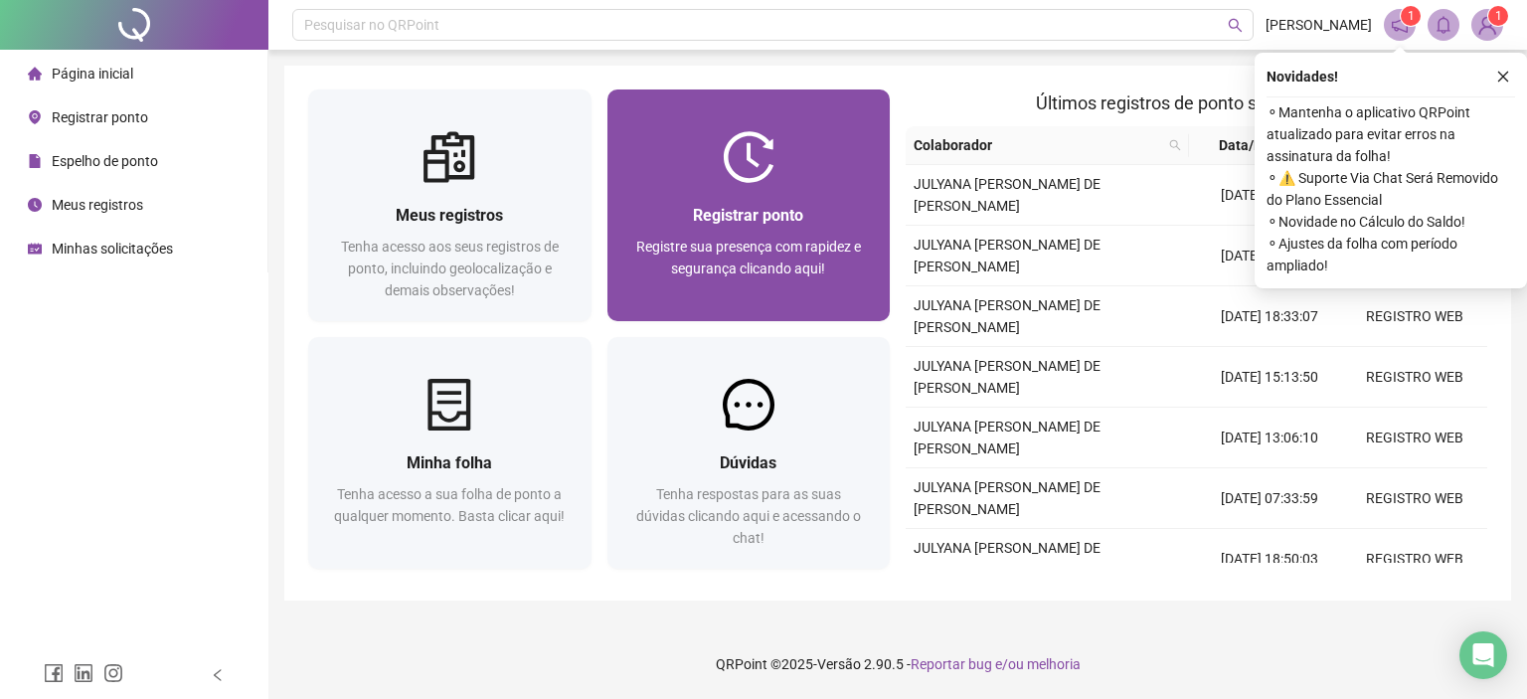 This screenshot has width=1527, height=699. What do you see at coordinates (35, 74) in the screenshot?
I see `span: home` at bounding box center [35, 74].